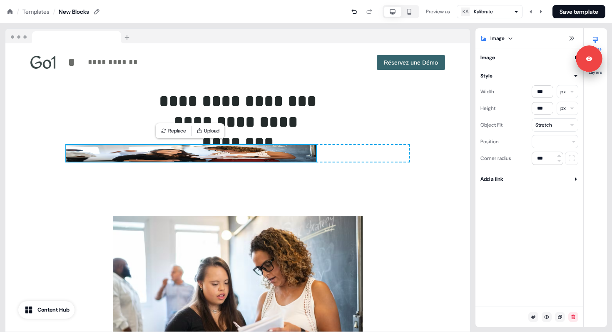  Describe the element at coordinates (490, 12) in the screenshot. I see `button: KAKalibrate` at that location.